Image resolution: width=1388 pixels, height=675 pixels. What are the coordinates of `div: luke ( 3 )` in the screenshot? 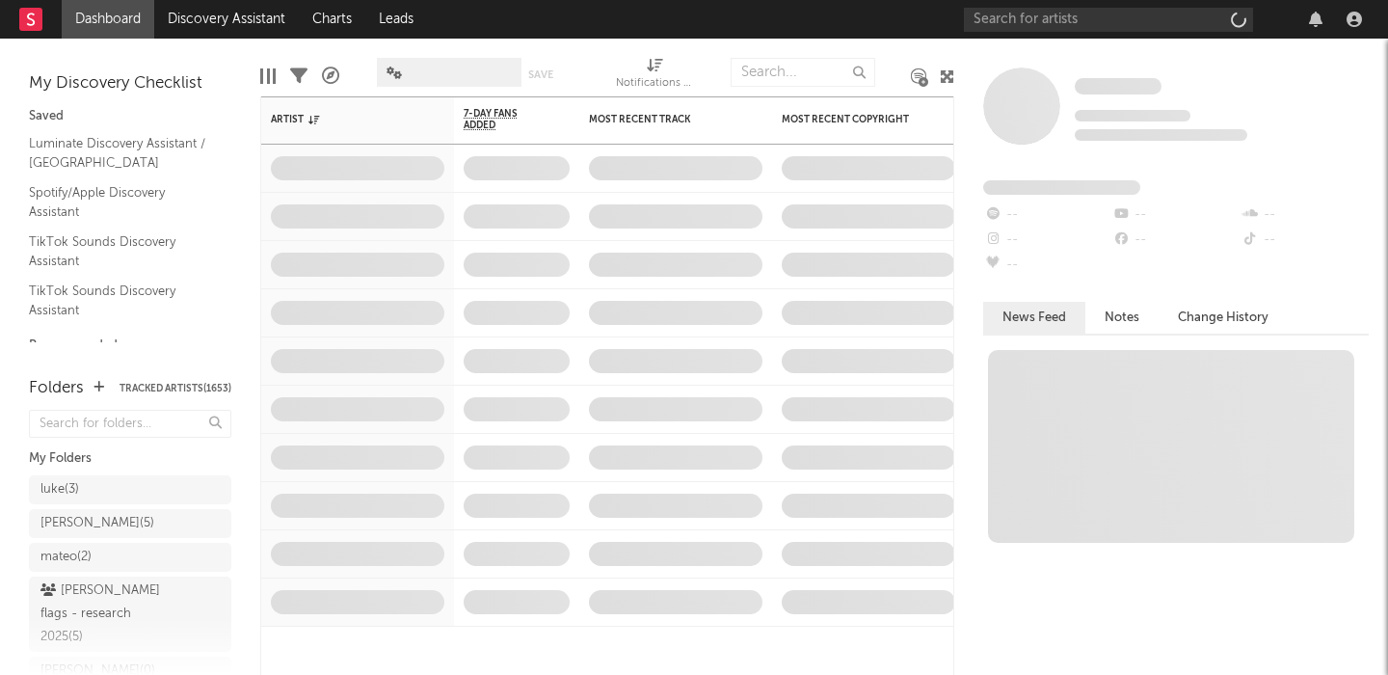 It's located at (60, 490).